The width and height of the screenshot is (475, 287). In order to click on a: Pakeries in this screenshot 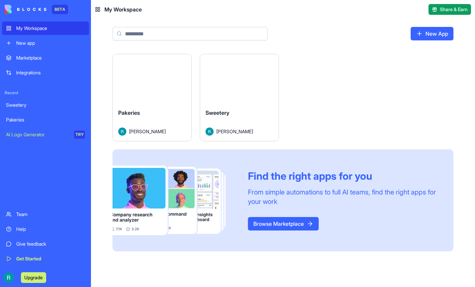, I will do `click(45, 120)`.